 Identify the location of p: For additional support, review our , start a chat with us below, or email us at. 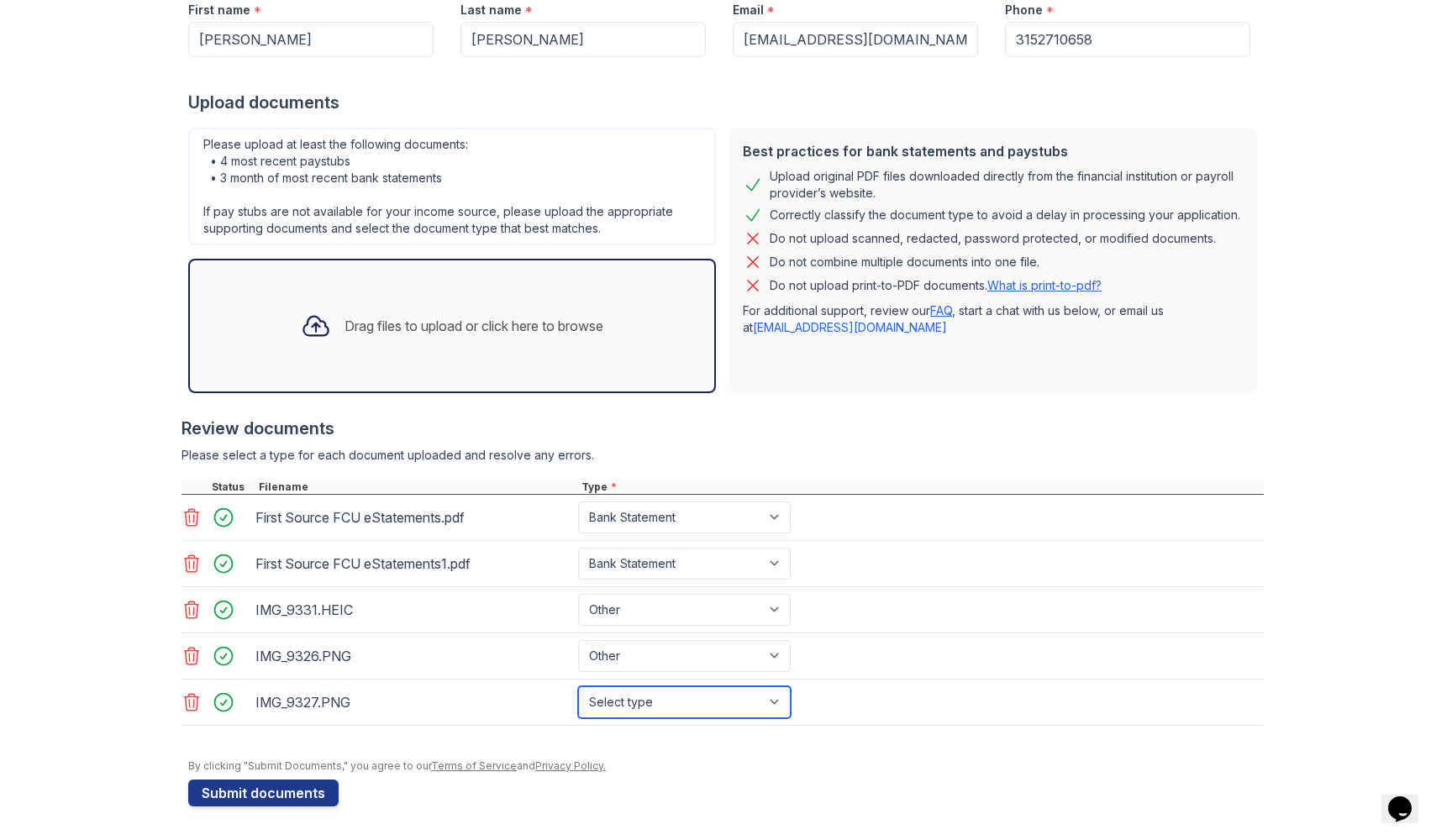
(993, 319).